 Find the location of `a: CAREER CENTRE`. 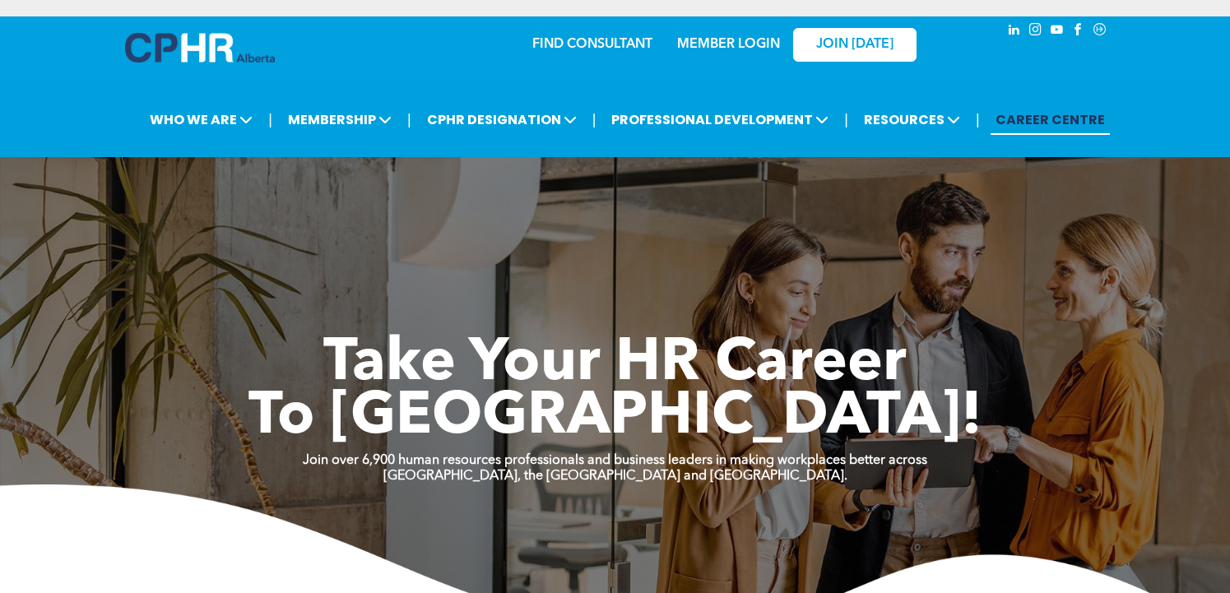

a: CAREER CENTRE is located at coordinates (1050, 119).